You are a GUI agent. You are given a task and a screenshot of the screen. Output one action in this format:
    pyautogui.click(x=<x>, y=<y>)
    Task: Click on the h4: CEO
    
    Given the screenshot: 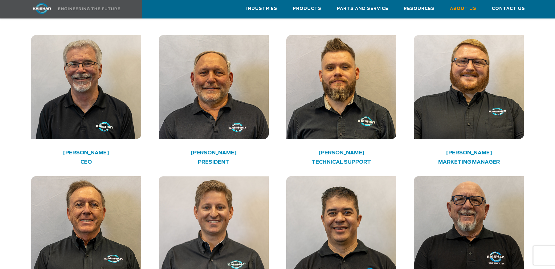 What is the action you would take?
    pyautogui.click(x=86, y=162)
    